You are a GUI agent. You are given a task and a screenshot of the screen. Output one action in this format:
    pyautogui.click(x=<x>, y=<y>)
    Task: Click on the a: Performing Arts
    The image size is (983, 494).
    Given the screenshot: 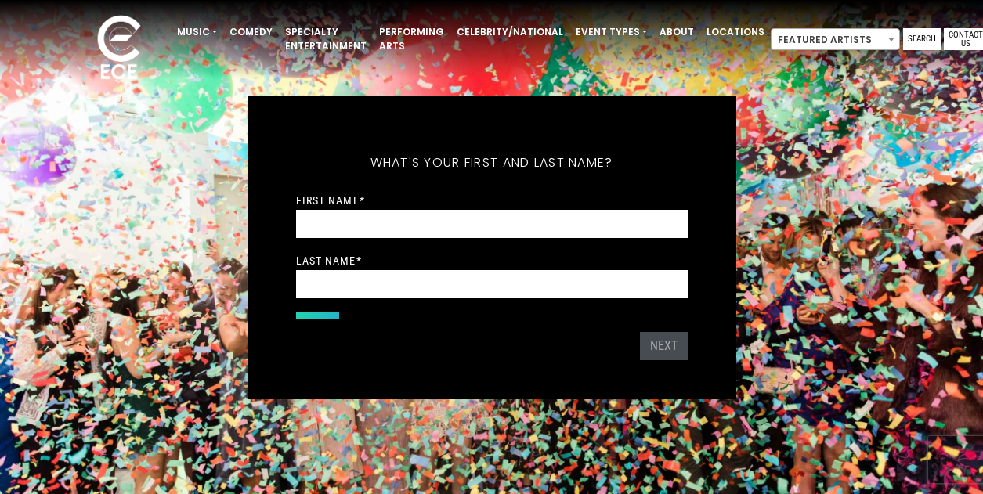 What is the action you would take?
    pyautogui.click(x=411, y=39)
    